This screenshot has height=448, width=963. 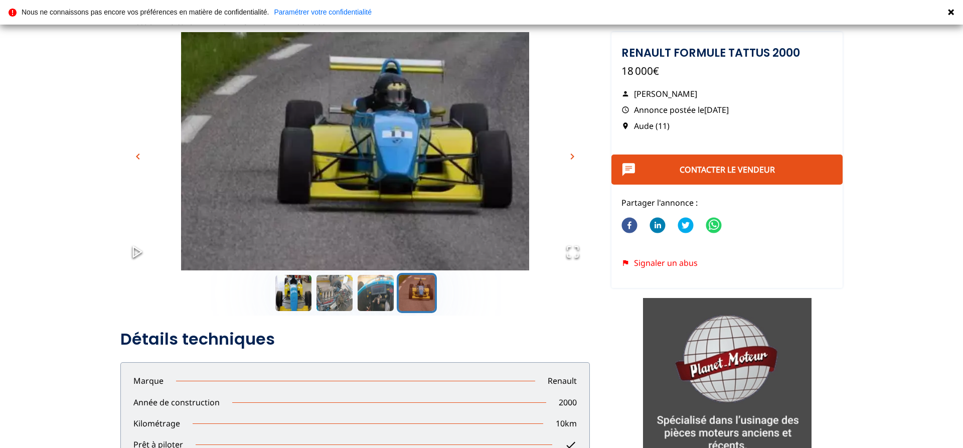 What do you see at coordinates (335, 293) in the screenshot?
I see `button: Go to Slide 2` at bounding box center [335, 293].